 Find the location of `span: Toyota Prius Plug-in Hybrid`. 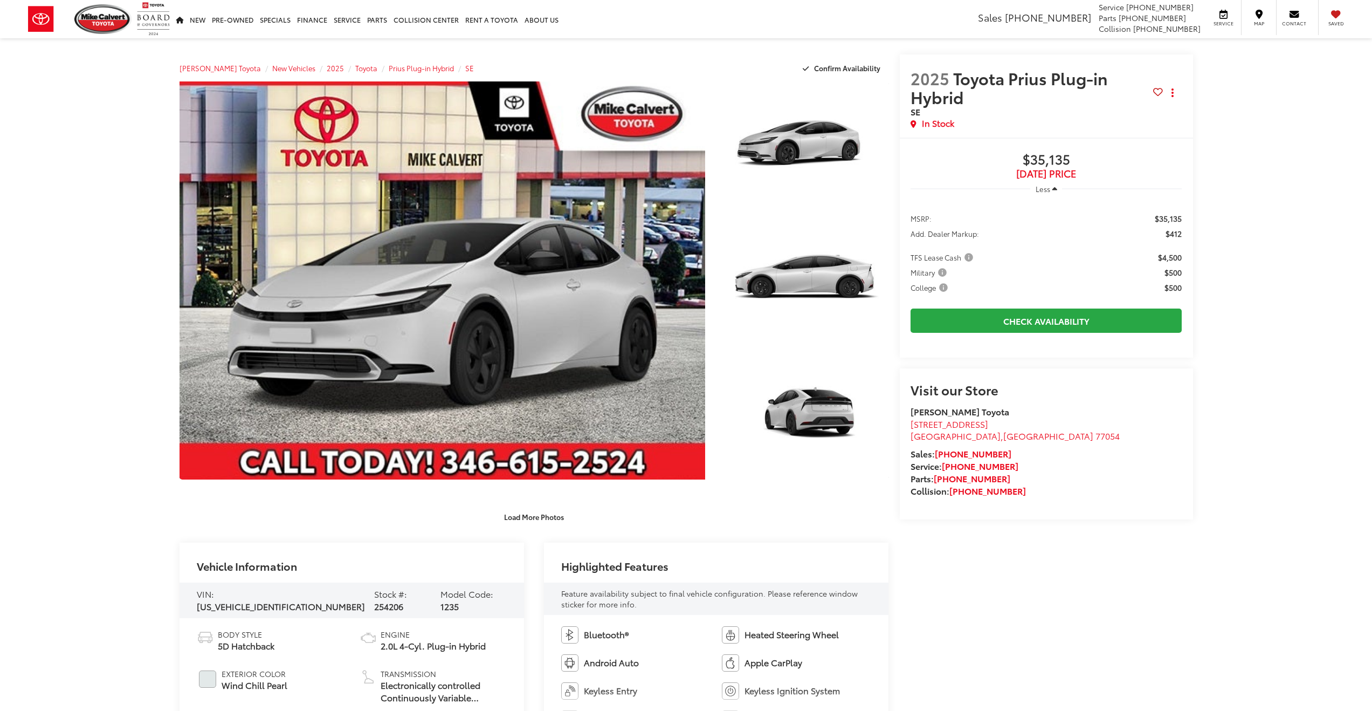

span: Toyota Prius Plug-in Hybrid is located at coordinates (1009, 87).